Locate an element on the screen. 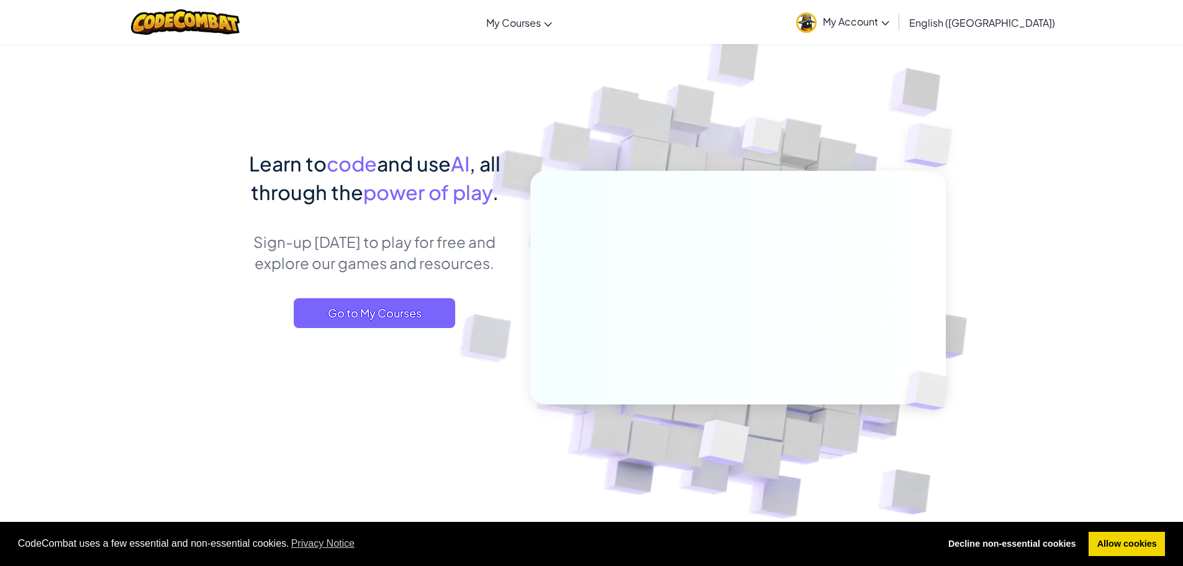 The width and height of the screenshot is (1183, 566). span: CodeCombat uses a few essential and non-essential cookies. is located at coordinates (474, 543).